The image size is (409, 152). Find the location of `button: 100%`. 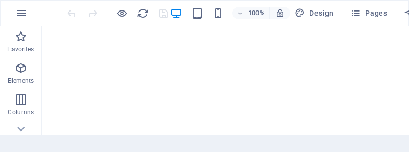

button: 100% is located at coordinates (251, 13).